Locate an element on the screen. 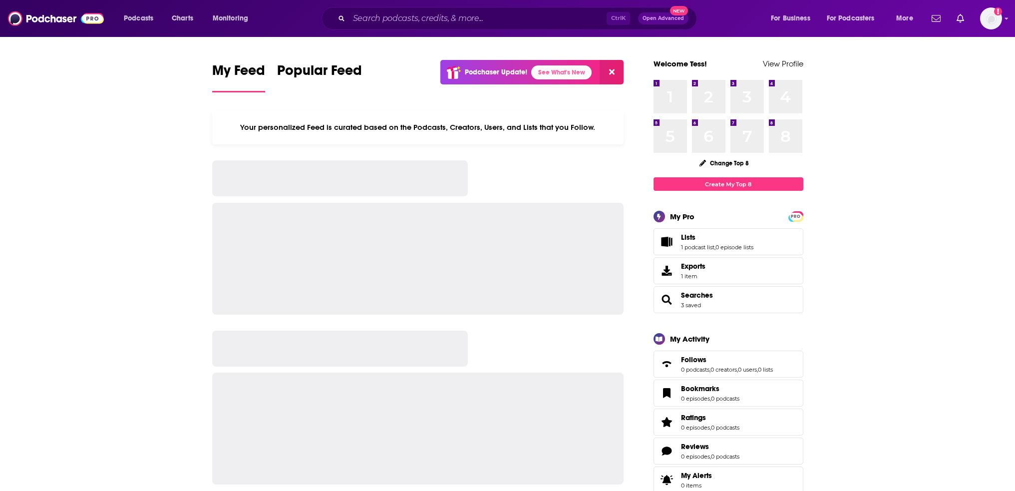 Image resolution: width=1015 pixels, height=491 pixels. a: See What's New is located at coordinates (561, 72).